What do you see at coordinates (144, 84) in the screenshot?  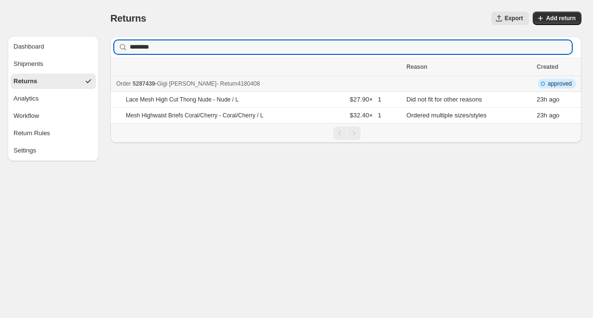 I see `span: 5287439` at bounding box center [144, 84].